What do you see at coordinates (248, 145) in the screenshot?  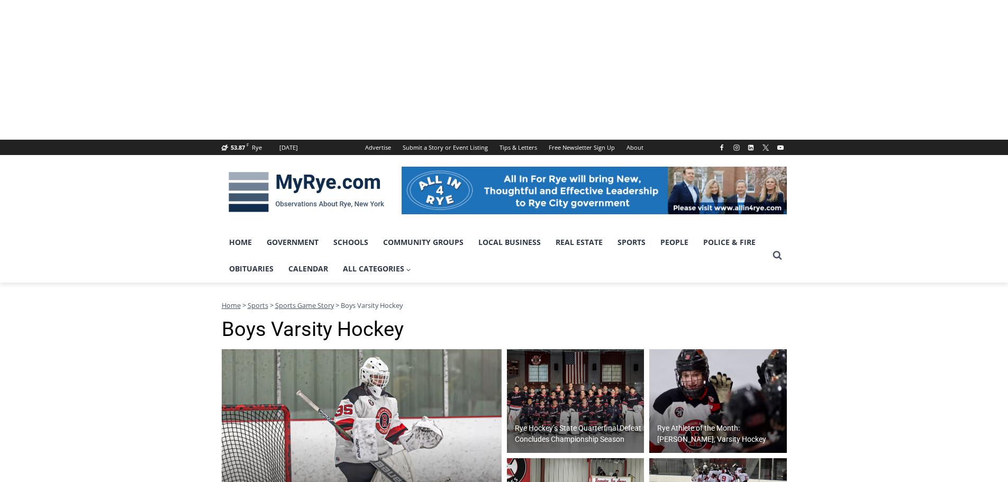 I see `span: F` at bounding box center [248, 145].